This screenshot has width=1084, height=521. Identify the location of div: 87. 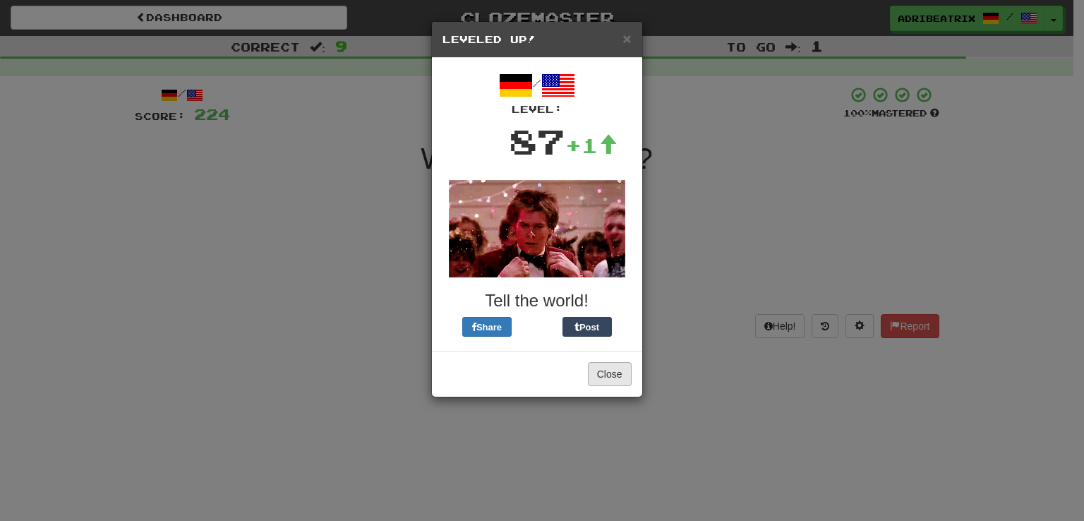
(537, 141).